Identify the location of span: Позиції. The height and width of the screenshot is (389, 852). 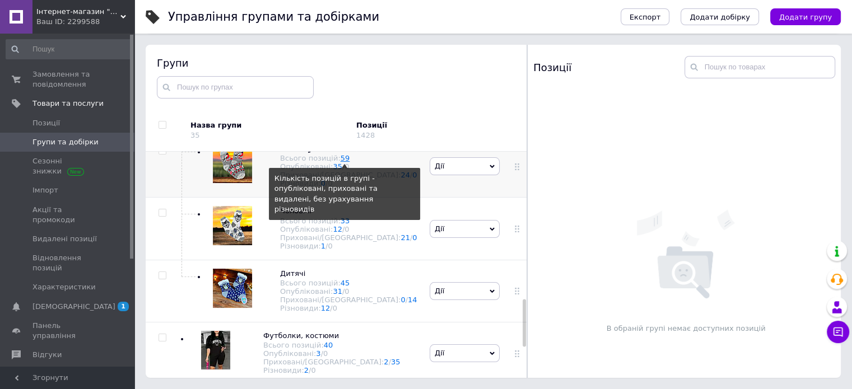
(46, 123).